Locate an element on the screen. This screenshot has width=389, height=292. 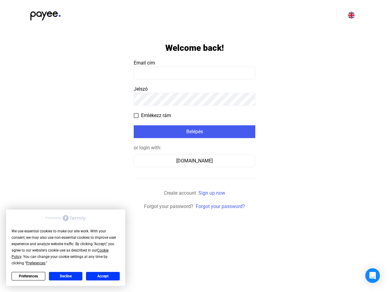
button: EN is located at coordinates (351, 15).